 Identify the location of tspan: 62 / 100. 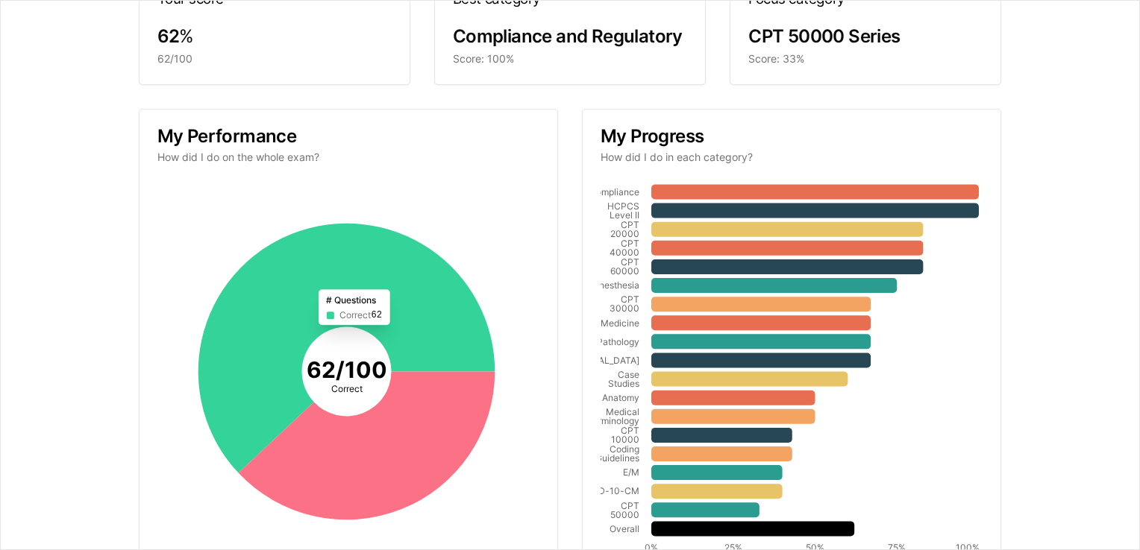
(346, 369).